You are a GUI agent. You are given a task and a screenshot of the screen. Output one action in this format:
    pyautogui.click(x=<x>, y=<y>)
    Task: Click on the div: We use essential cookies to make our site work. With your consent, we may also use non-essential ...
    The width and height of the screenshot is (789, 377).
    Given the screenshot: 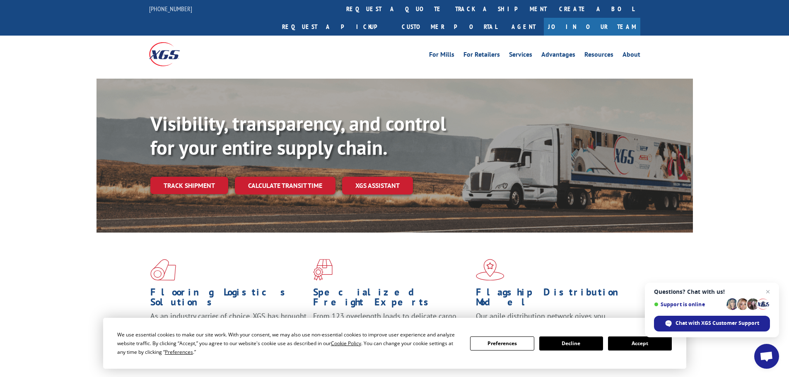 What is the action you would take?
    pyautogui.click(x=289, y=343)
    